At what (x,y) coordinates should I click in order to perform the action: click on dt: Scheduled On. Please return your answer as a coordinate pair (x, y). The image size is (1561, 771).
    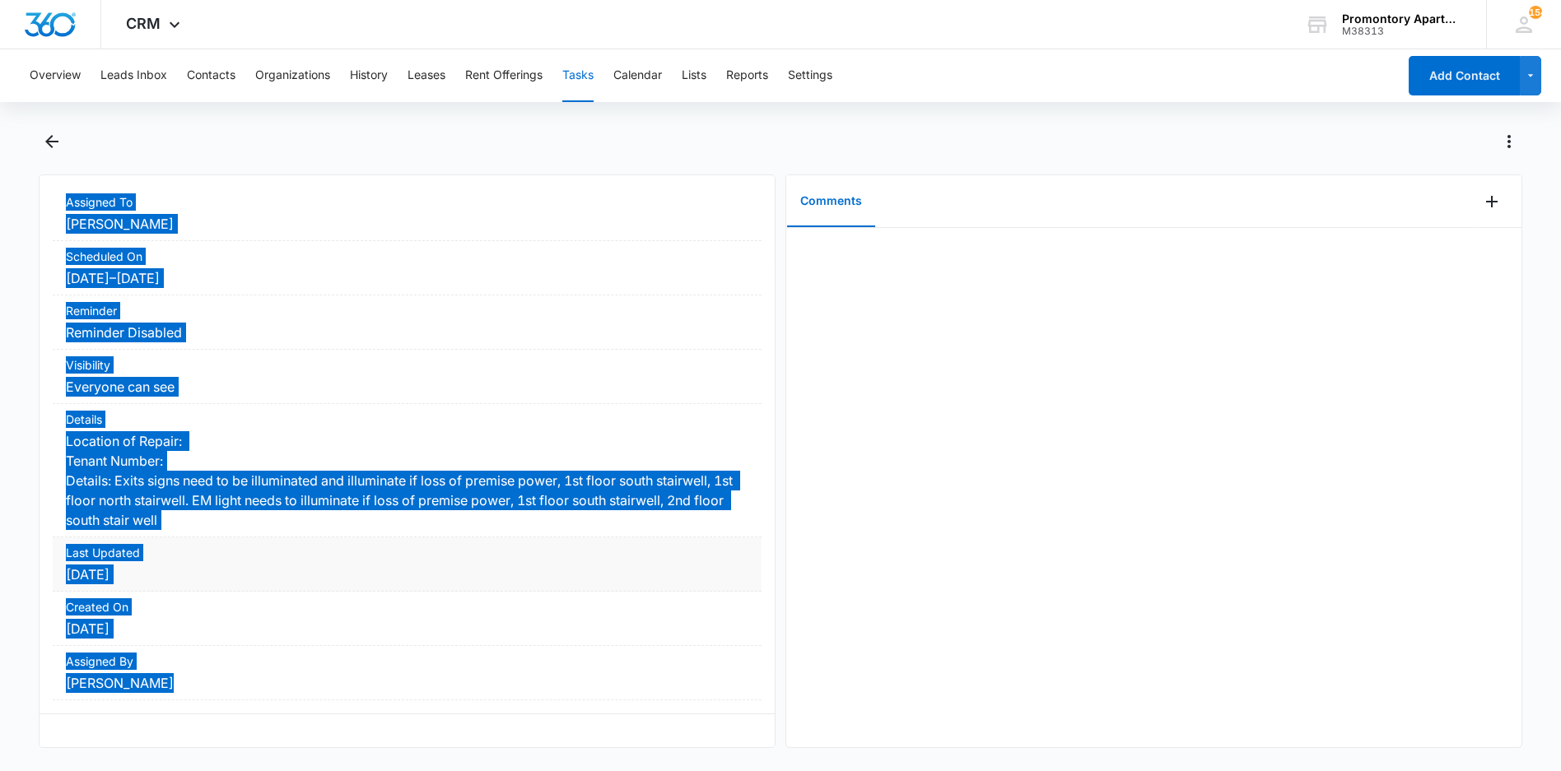
    Looking at the image, I should click on (407, 256).